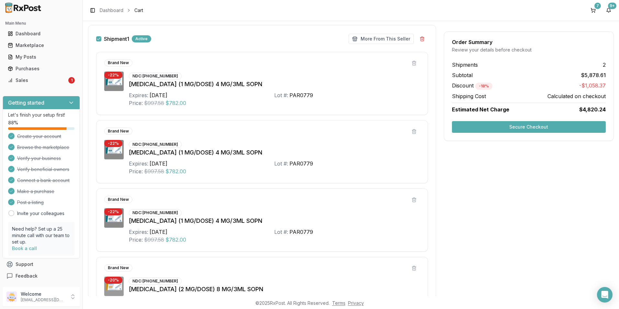 This screenshot has width=619, height=309. I want to click on span: Shipping Cost, so click(469, 96).